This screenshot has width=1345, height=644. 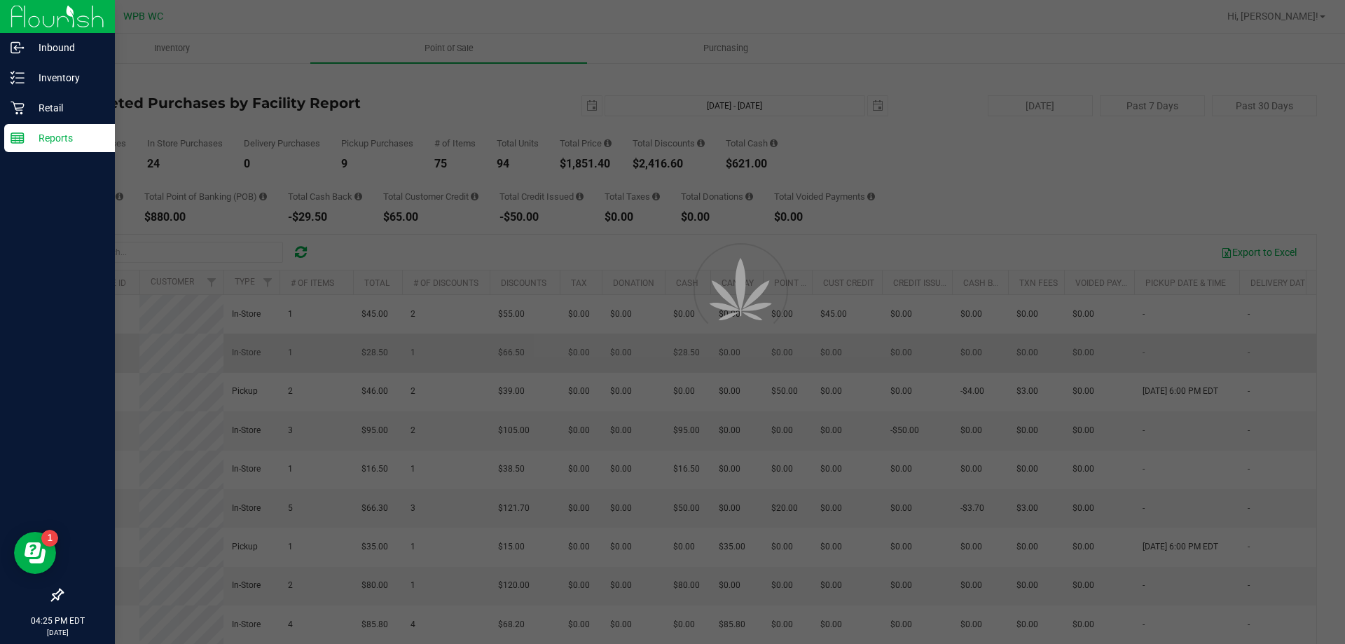 I want to click on p: Inbound, so click(x=67, y=48).